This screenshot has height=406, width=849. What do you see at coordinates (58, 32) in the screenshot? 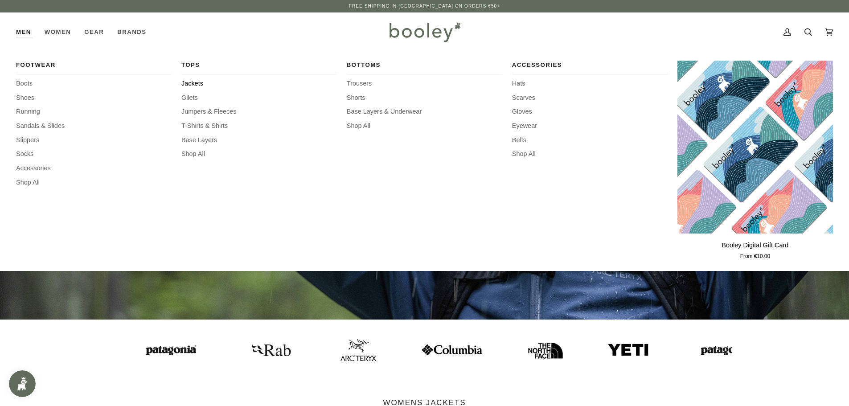
I see `span: Women` at bounding box center [58, 32].